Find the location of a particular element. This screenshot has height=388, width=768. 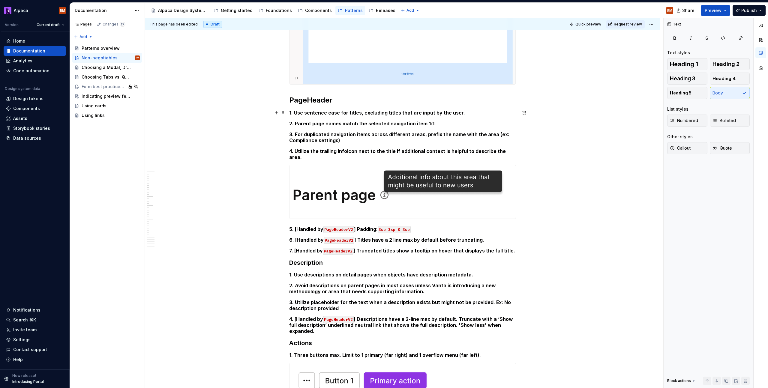

div: Draft is located at coordinates (213, 24).